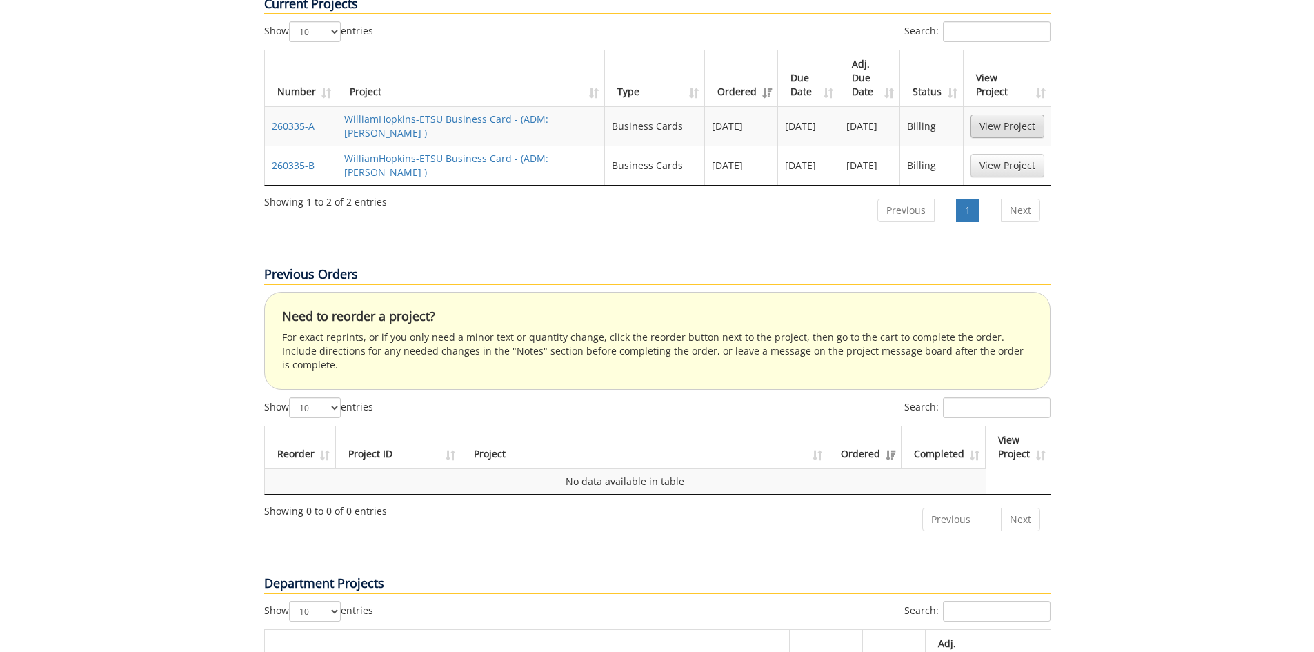 The height and width of the screenshot is (652, 1314). Describe the element at coordinates (300, 447) in the screenshot. I see `th: Reorder: activate to sort column ascending` at that location.